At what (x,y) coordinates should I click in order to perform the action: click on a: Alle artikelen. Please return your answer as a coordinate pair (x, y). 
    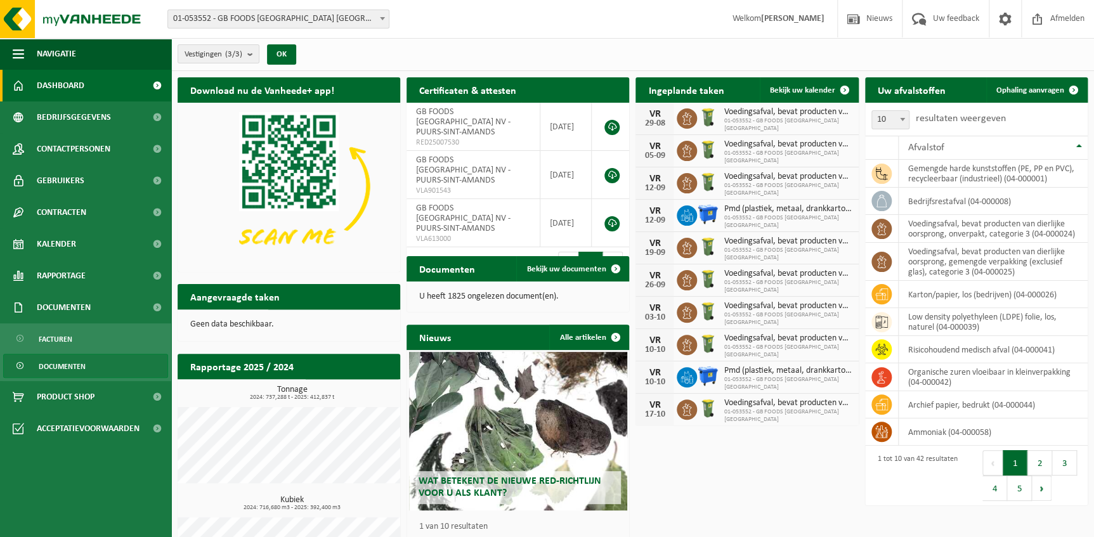
    Looking at the image, I should click on (589, 337).